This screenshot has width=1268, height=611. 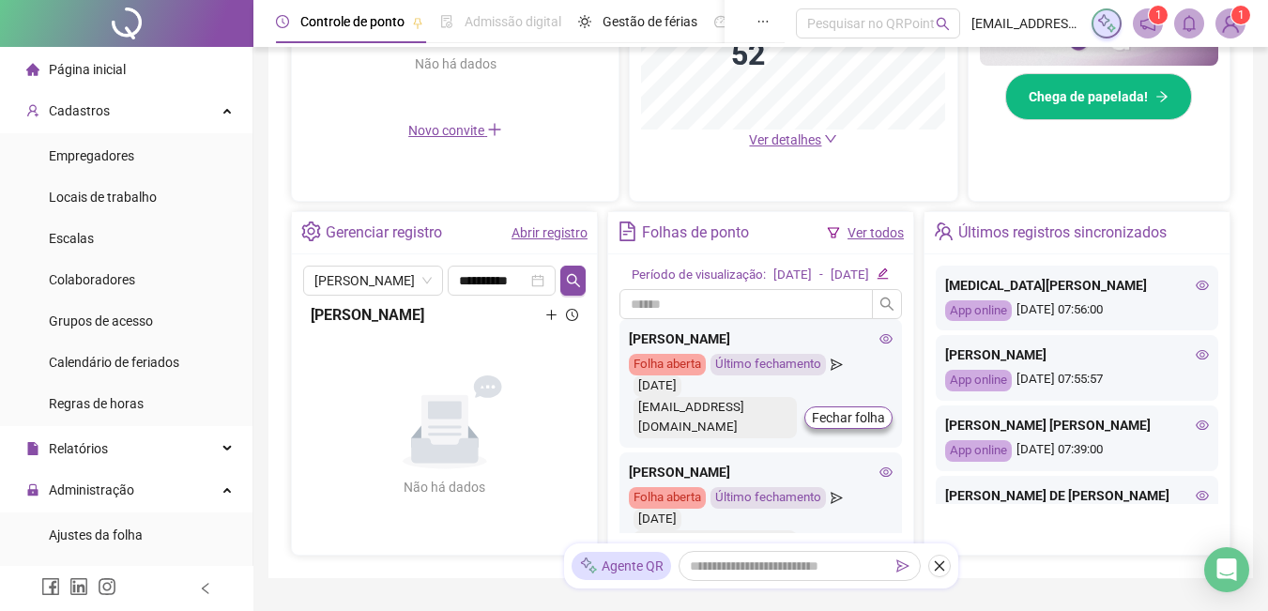 What do you see at coordinates (699, 275) in the screenshot?
I see `div: Período de visualização:` at bounding box center [699, 275].